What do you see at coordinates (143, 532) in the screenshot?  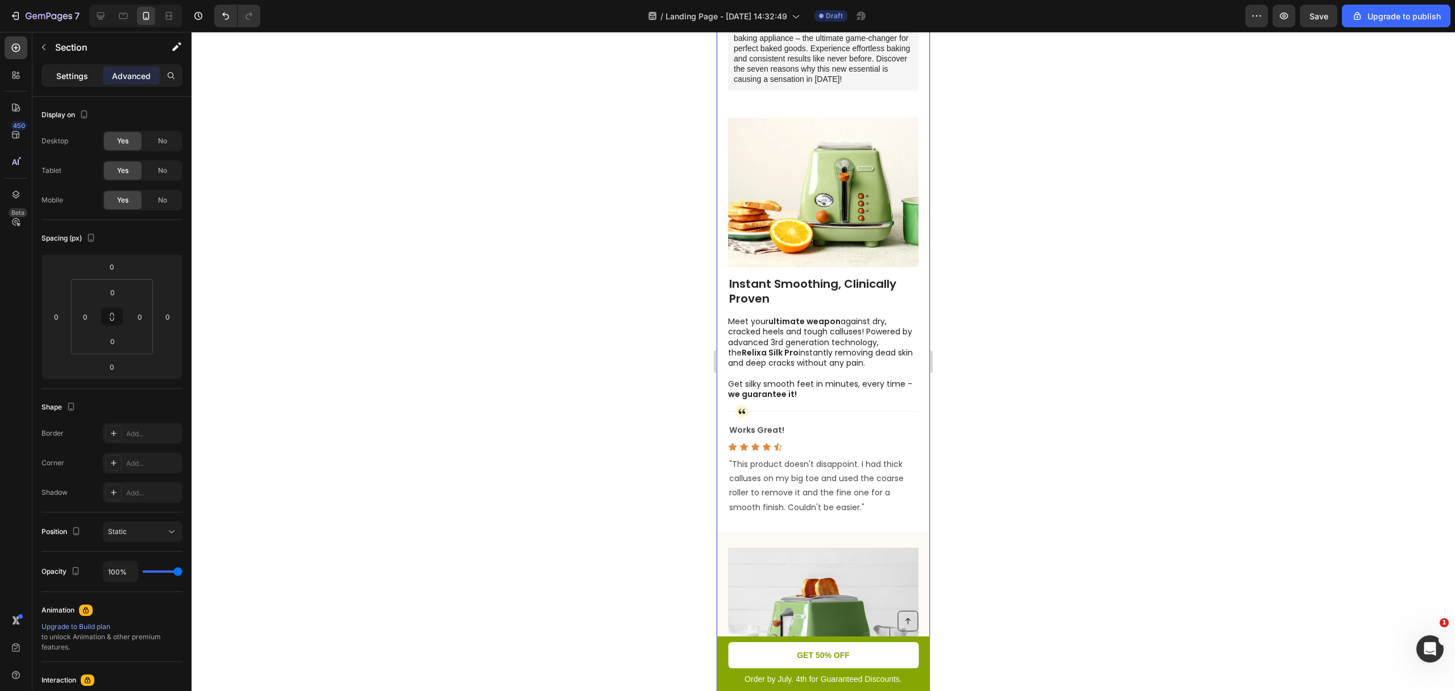 I see `button: Static` at bounding box center [143, 532].